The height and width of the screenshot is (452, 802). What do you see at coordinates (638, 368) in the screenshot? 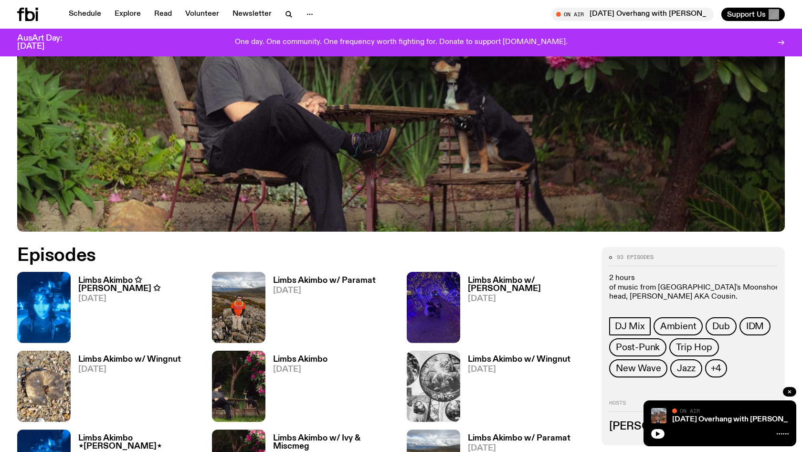
I see `span: New Wave` at bounding box center [638, 368].